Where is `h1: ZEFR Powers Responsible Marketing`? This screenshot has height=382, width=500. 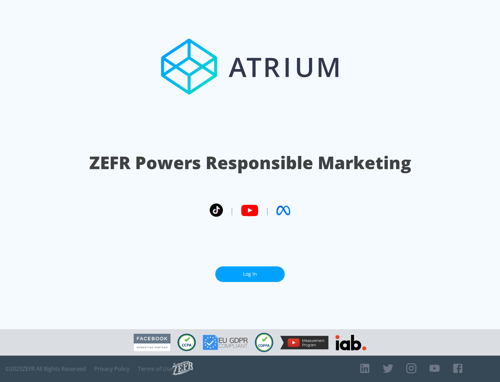
h1: ZEFR Powers Responsible Marketing is located at coordinates (250, 162).